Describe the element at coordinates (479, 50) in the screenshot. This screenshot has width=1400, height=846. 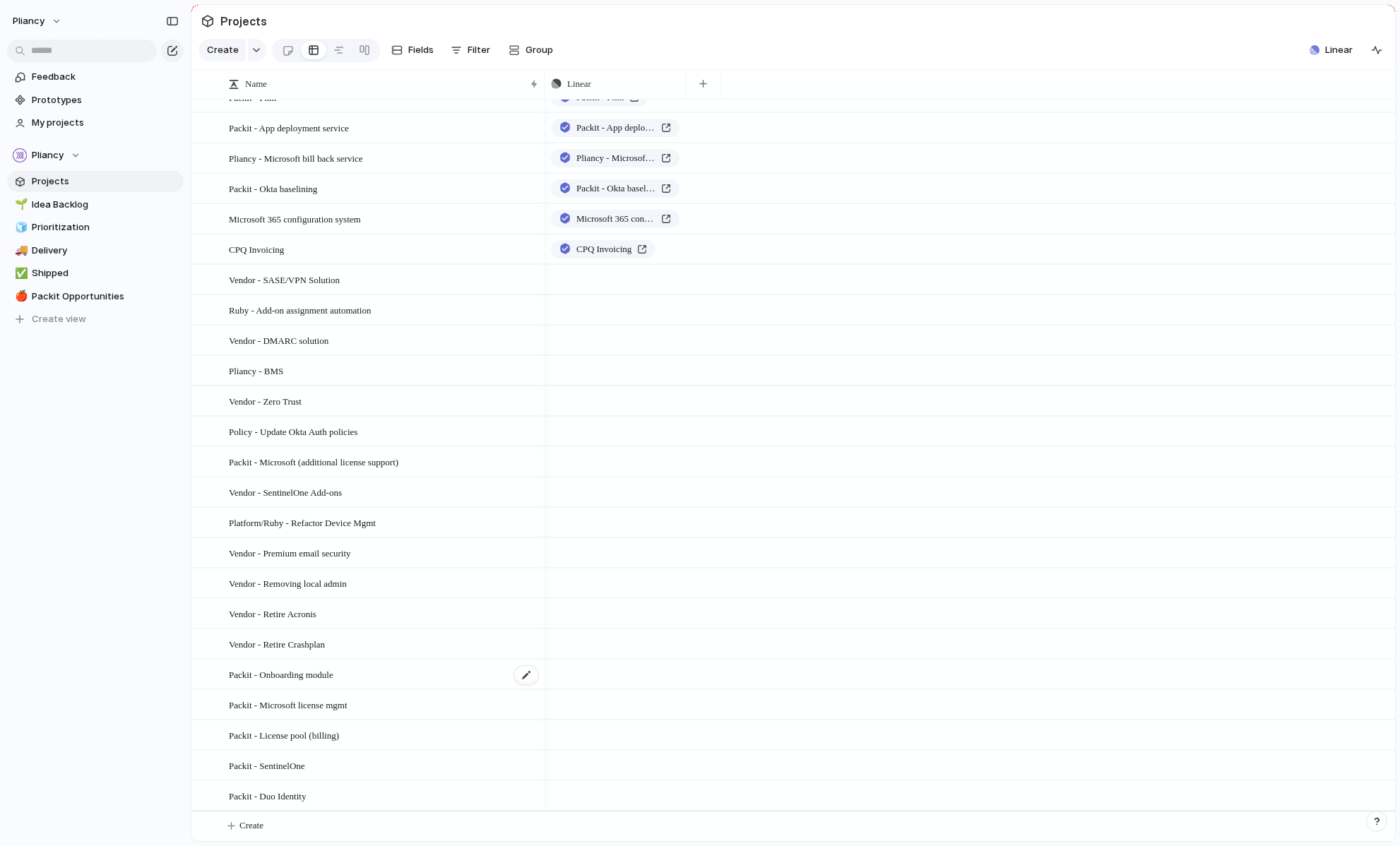
I see `span: Filter` at that location.